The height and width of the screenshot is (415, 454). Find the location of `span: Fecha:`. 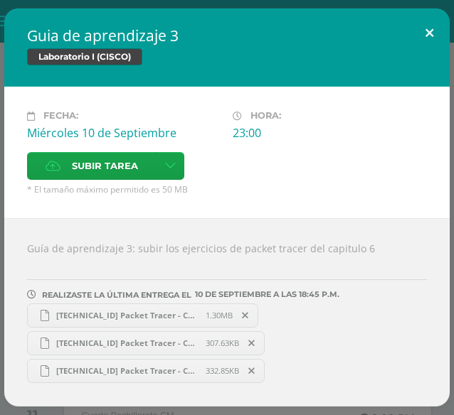

span: Fecha: is located at coordinates (60, 116).